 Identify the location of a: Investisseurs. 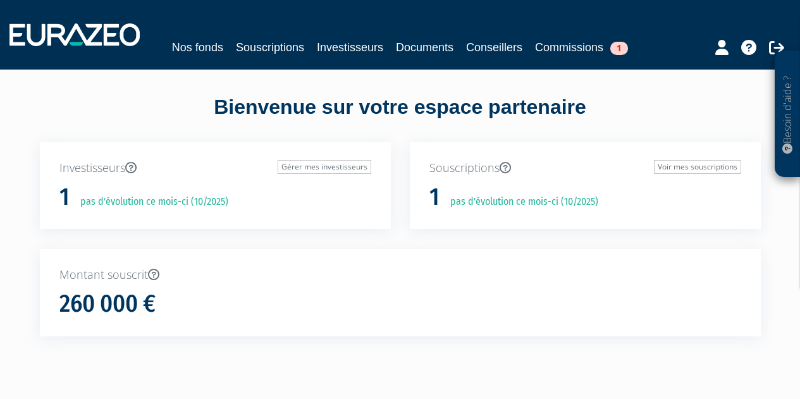
(350, 47).